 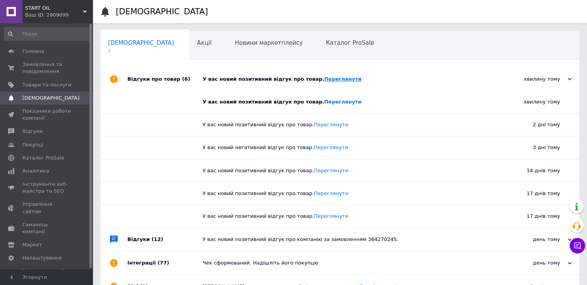 What do you see at coordinates (54, 8) in the screenshot?
I see `span: START OIL` at bounding box center [54, 8].